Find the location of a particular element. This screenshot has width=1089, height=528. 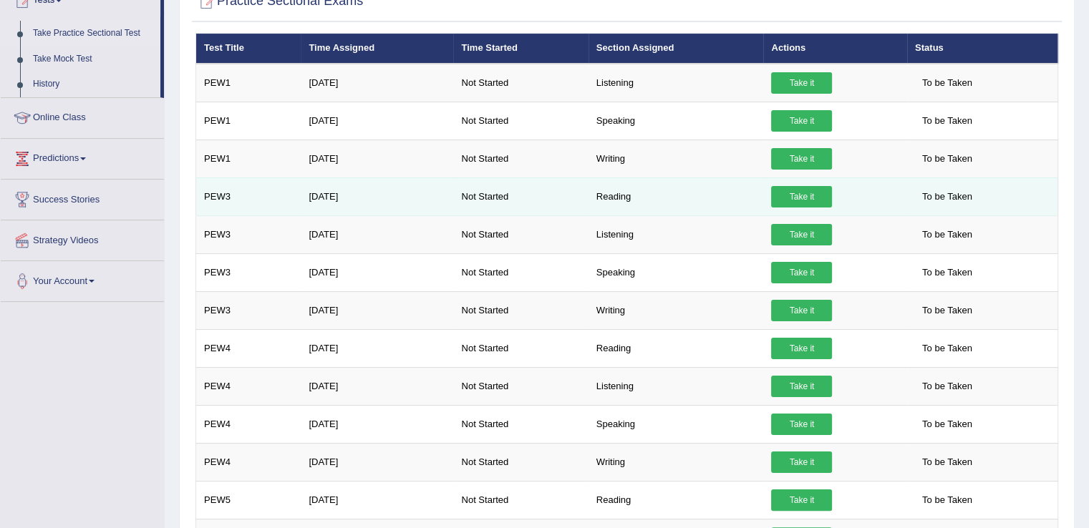

th: Actions is located at coordinates (835, 49).